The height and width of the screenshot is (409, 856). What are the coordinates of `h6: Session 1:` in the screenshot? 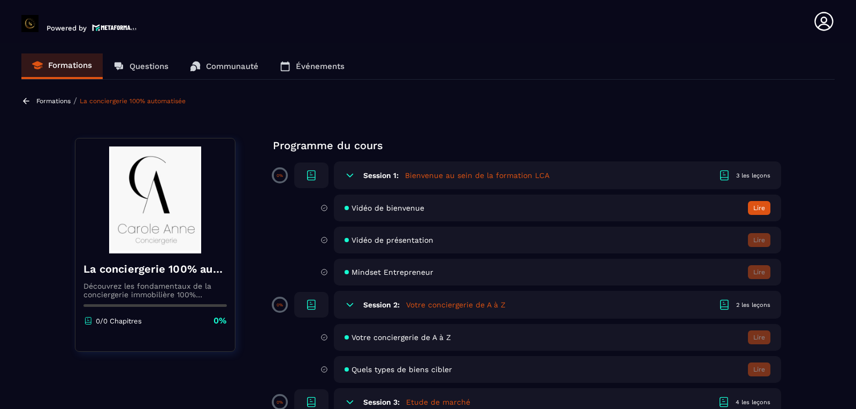 It's located at (381, 175).